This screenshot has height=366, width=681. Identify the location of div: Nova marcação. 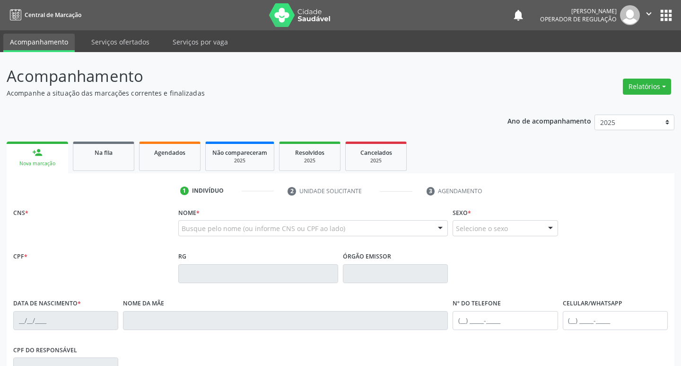
(37, 163).